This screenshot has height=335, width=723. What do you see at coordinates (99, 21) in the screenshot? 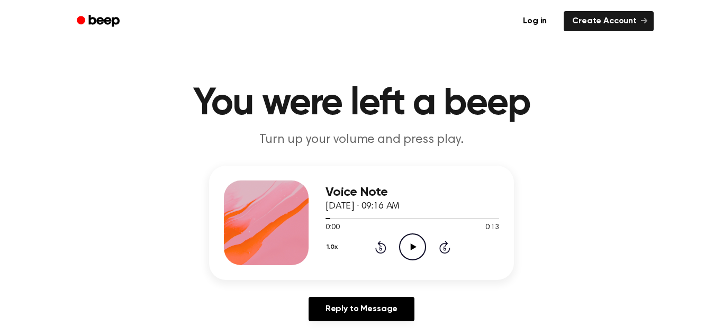
I see `a: Beep` at bounding box center [99, 21].